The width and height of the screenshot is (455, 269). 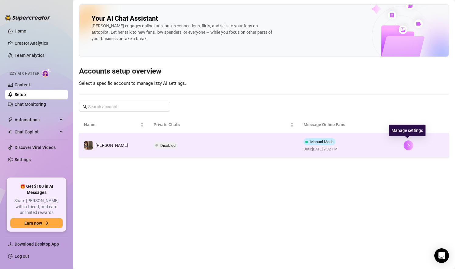 What do you see at coordinates (39, 43) in the screenshot?
I see `a: Creator Analytics` at bounding box center [39, 43].